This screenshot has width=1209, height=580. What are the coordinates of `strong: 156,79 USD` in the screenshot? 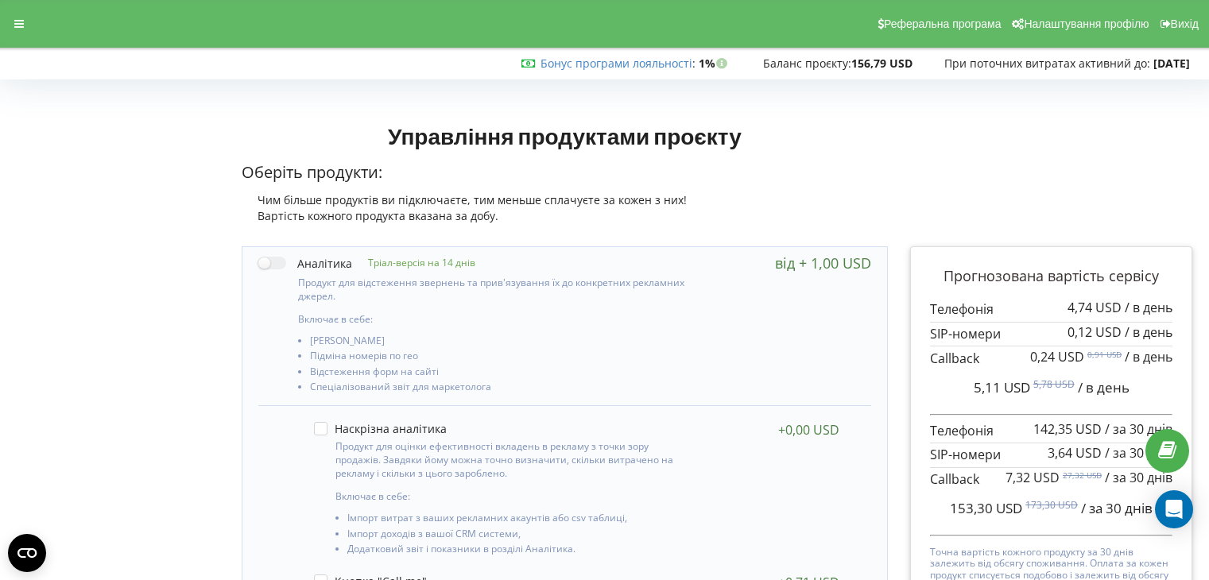 It's located at (882, 63).